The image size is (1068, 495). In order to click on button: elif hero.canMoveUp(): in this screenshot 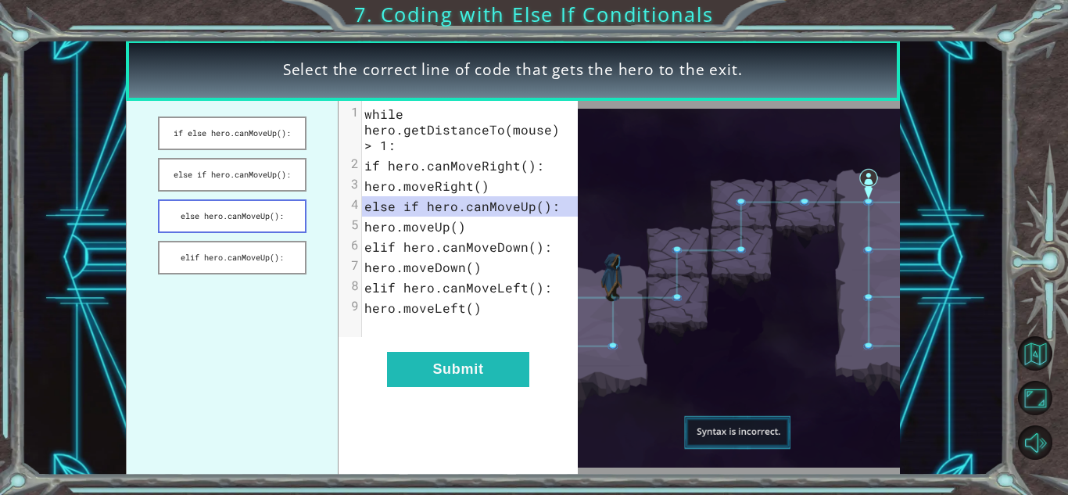, I will do `click(231, 257)`.